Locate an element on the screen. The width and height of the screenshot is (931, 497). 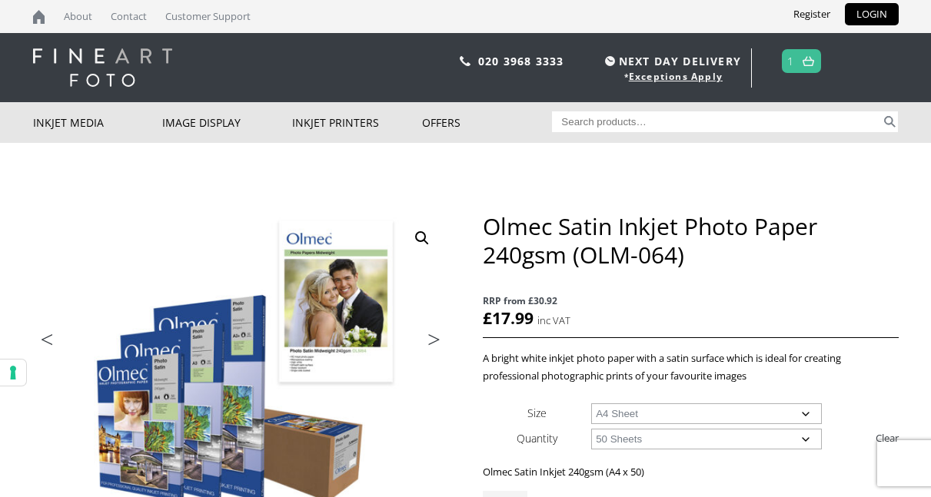
a: Exceptions Apply is located at coordinates (676, 76).